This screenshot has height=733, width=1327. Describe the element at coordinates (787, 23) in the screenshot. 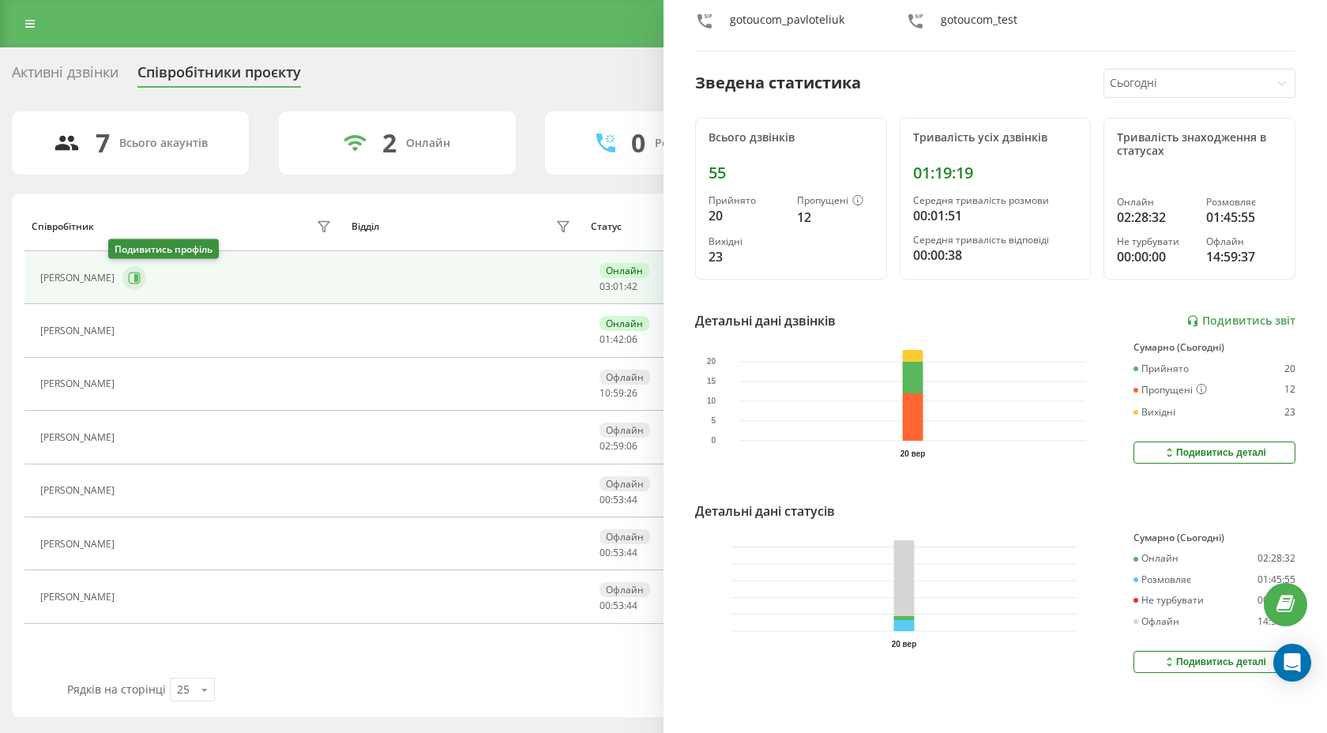

I see `div: gotoucom_pavloteliuk` at that location.